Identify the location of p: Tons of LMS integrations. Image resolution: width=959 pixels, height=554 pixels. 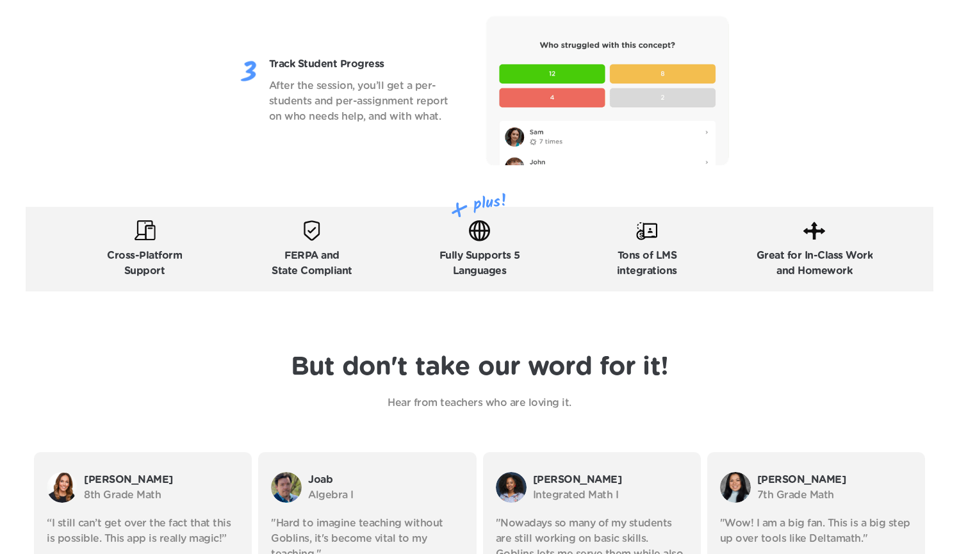
(647, 263).